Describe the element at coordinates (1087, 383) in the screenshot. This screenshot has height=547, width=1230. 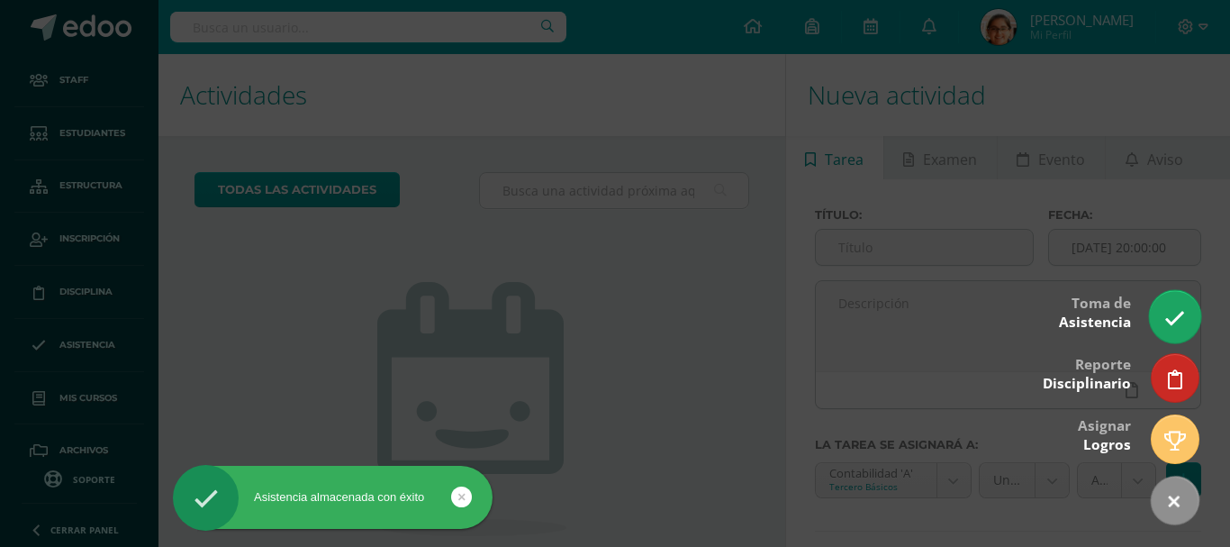
I see `span: Disciplinario` at that location.